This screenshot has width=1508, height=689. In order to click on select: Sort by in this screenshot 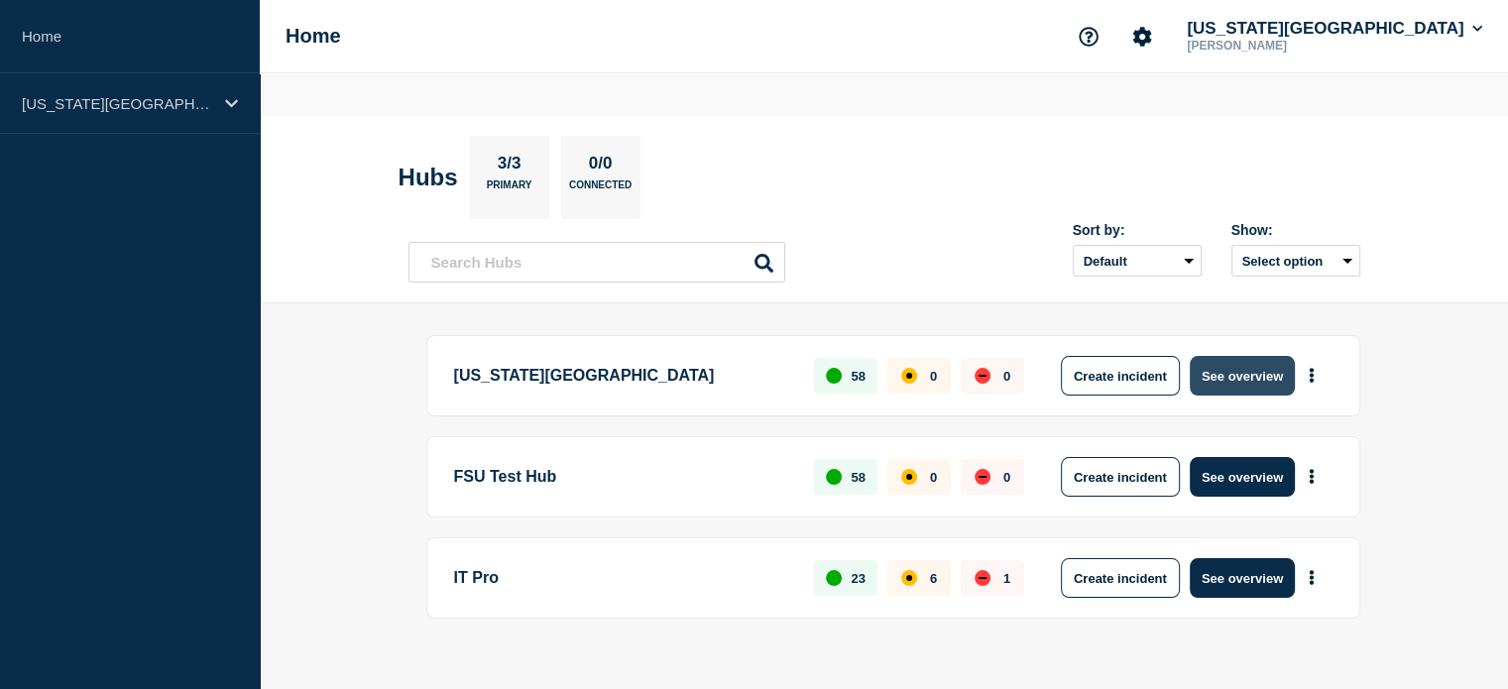, I will do `click(1137, 261)`.